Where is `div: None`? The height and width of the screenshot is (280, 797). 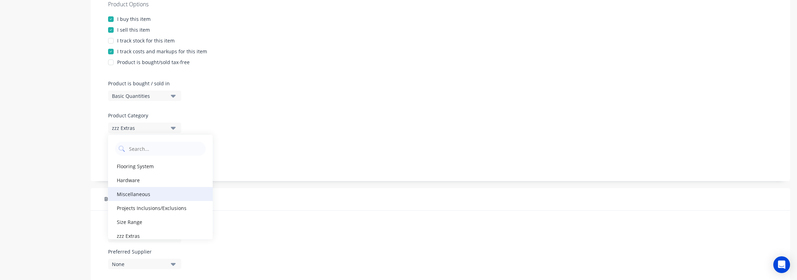
div: None is located at coordinates (140, 264).